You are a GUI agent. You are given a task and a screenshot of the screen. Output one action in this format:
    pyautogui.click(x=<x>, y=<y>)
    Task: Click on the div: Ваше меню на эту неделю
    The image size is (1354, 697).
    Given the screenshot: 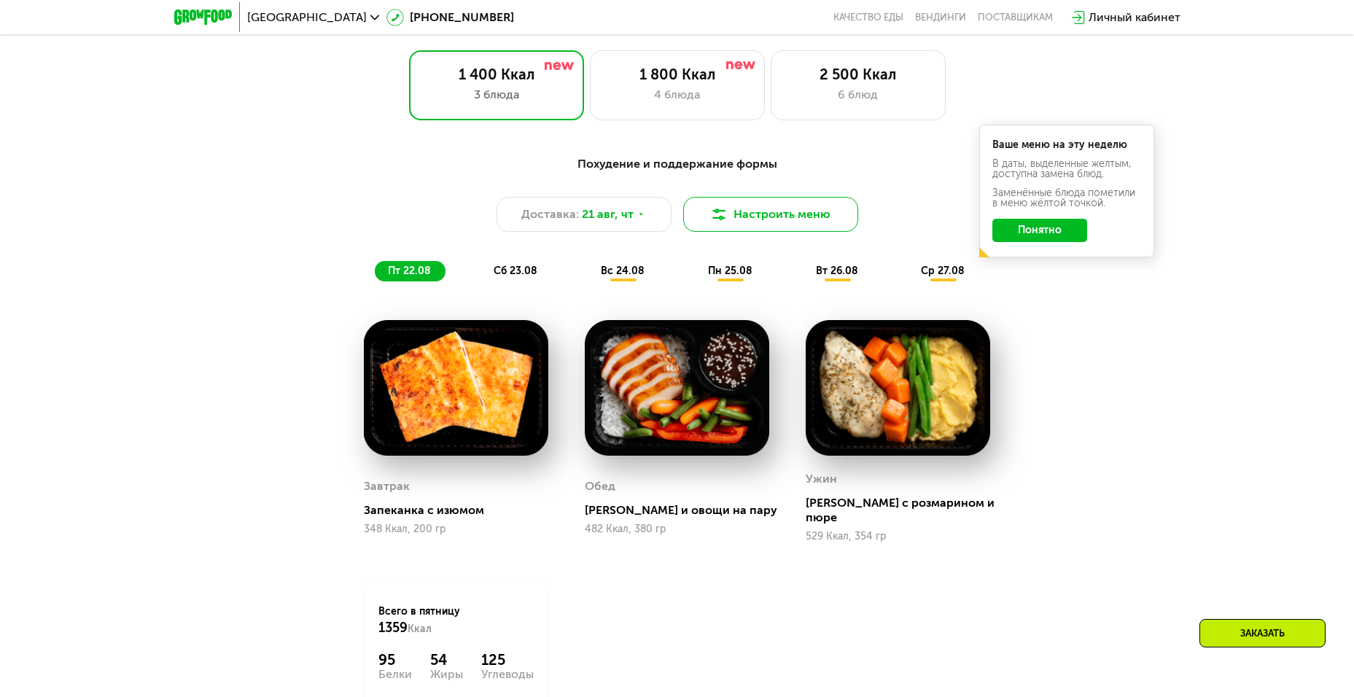 What is the action you would take?
    pyautogui.click(x=1067, y=145)
    